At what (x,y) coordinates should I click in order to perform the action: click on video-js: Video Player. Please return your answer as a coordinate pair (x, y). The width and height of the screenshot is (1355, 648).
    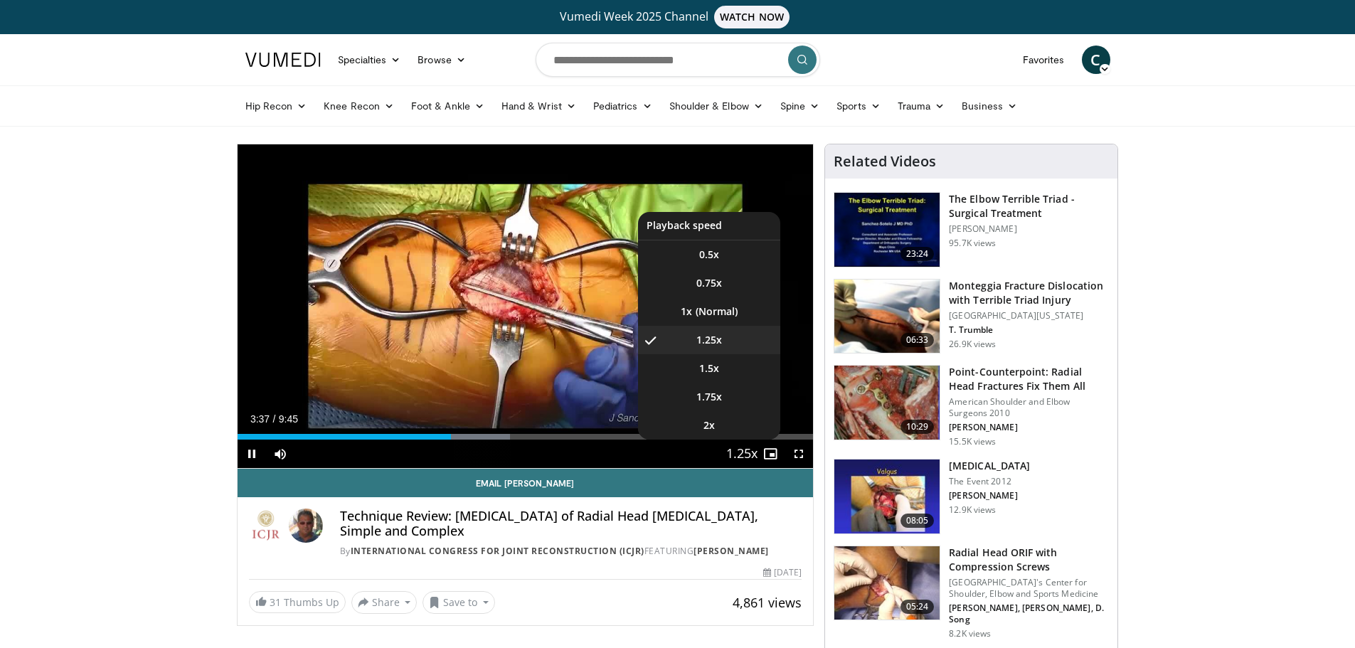
    Looking at the image, I should click on (526, 307).